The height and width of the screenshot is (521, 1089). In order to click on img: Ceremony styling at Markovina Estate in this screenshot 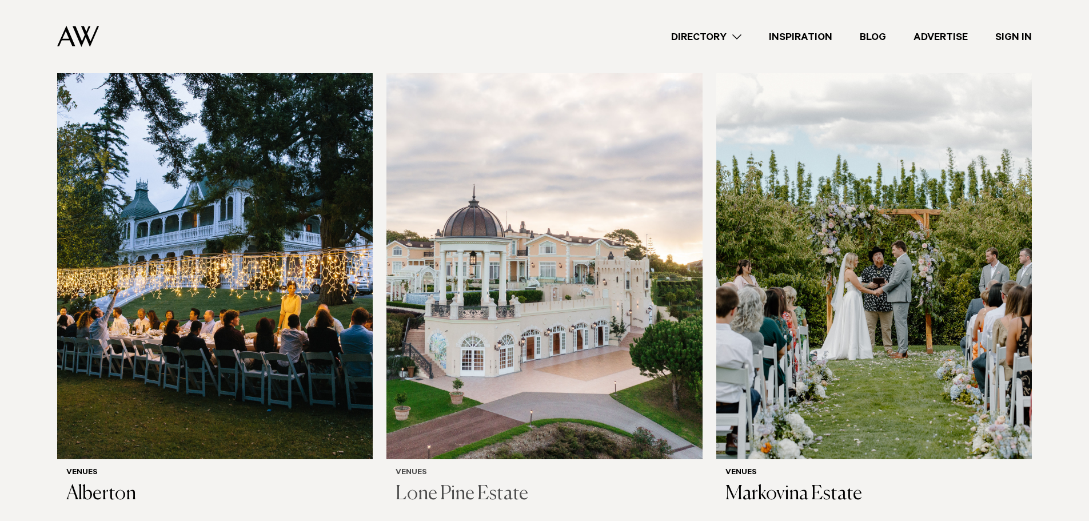, I will do `click(874, 247)`.